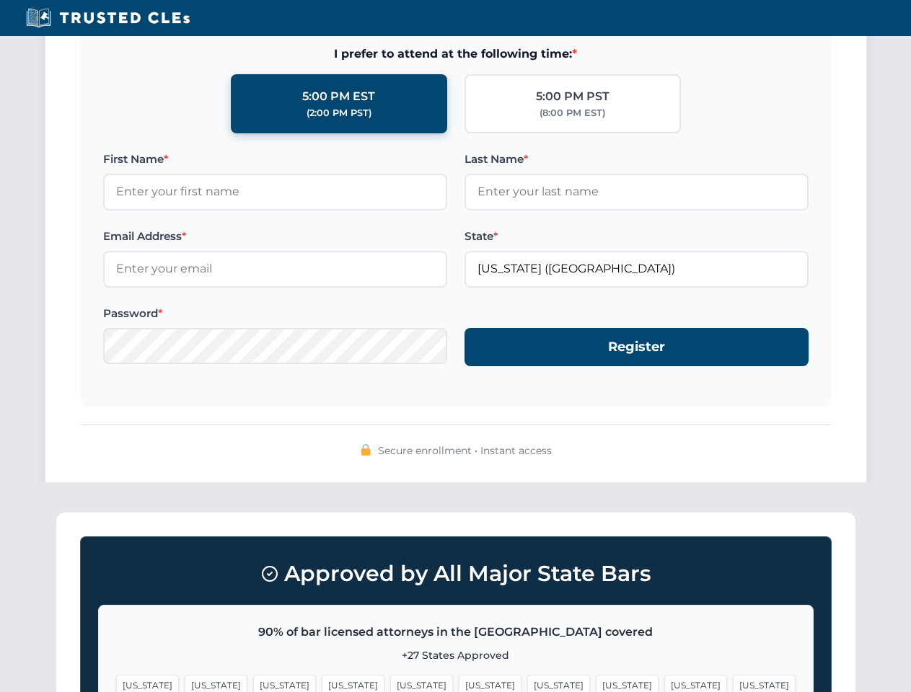  Describe the element at coordinates (636, 159) in the screenshot. I see `label: Last Name` at that location.